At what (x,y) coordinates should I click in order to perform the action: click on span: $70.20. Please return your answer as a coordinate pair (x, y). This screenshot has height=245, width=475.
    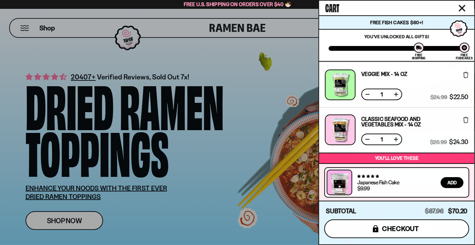
    Looking at the image, I should click on (458, 211).